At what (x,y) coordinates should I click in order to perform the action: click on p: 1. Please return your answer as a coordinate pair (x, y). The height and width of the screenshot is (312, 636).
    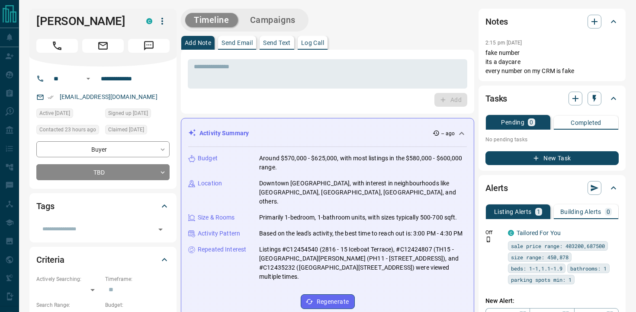
    Looking at the image, I should click on (538, 212).